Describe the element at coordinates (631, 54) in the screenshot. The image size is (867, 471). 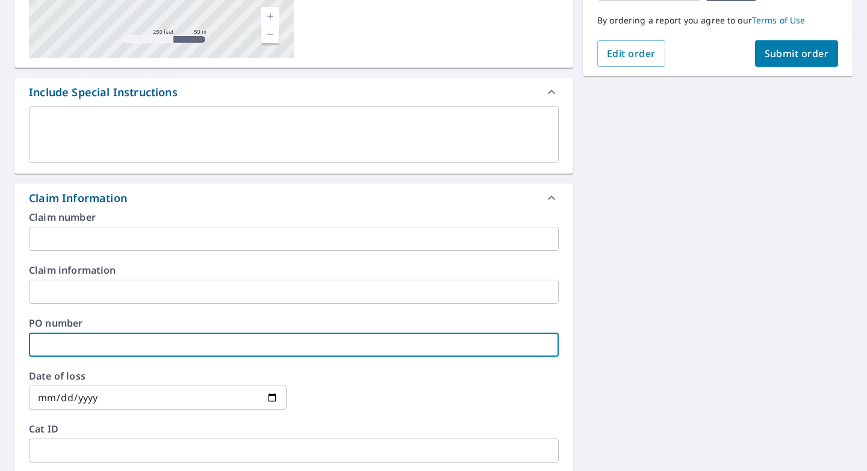
I see `button: Edit order` at that location.